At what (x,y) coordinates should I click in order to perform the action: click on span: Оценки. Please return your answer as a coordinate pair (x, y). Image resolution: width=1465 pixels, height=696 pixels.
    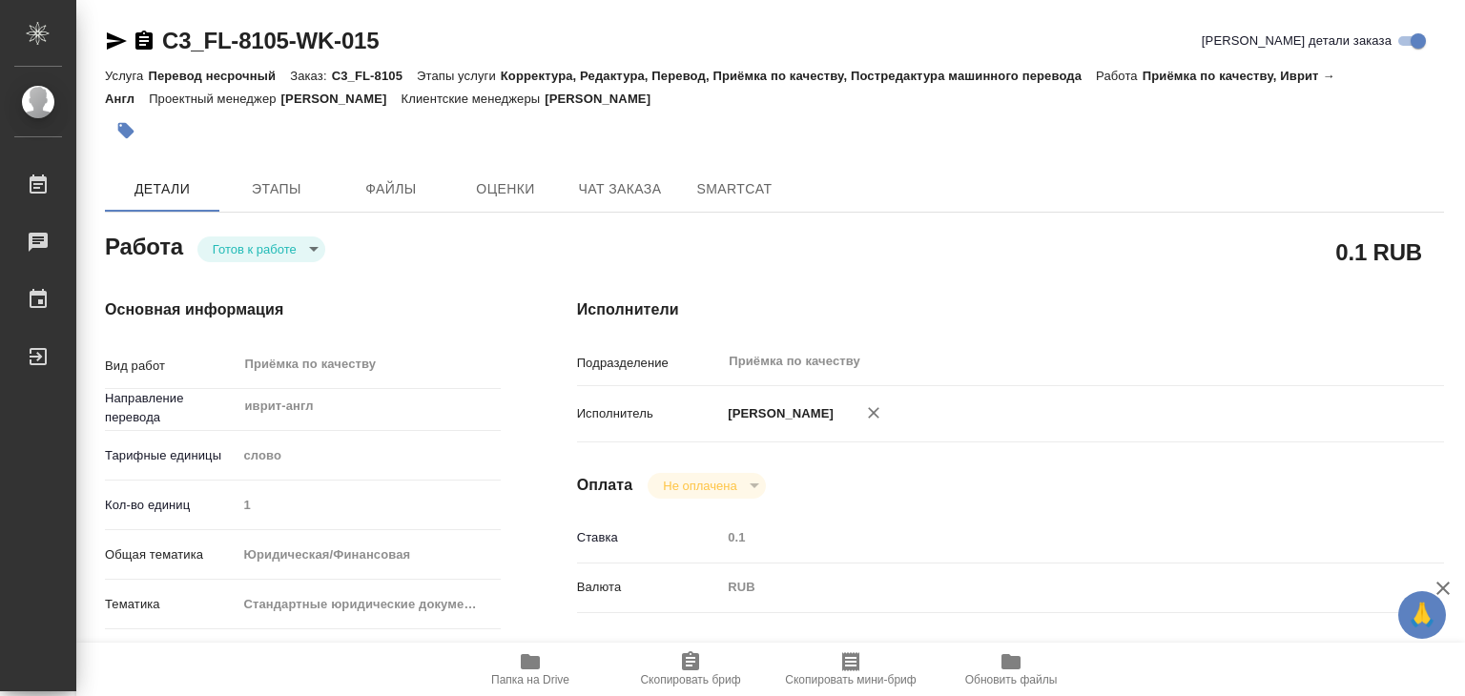
    Looking at the image, I should click on (505, 189).